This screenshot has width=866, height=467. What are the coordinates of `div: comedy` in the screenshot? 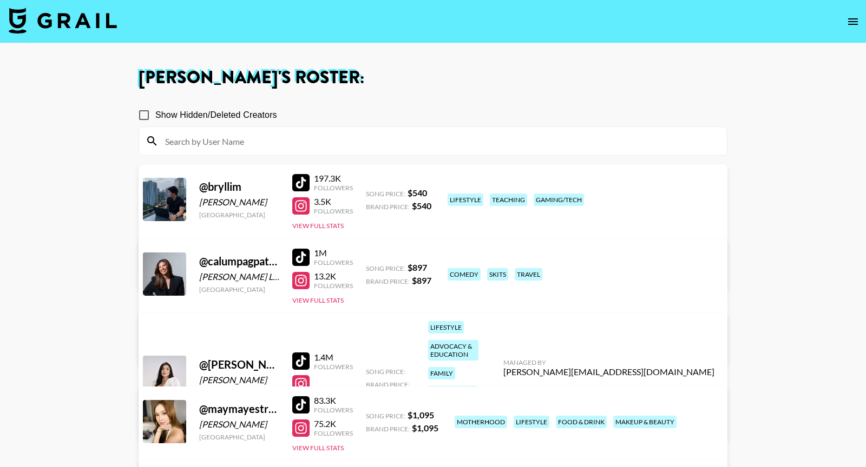 It's located at (464, 274).